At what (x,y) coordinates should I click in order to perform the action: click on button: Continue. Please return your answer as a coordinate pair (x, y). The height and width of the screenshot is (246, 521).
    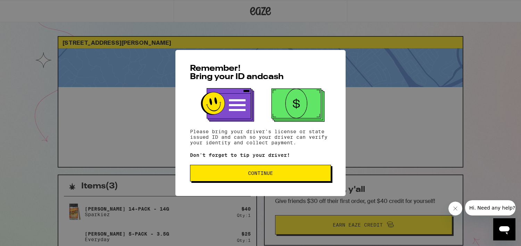
    Looking at the image, I should click on (260, 173).